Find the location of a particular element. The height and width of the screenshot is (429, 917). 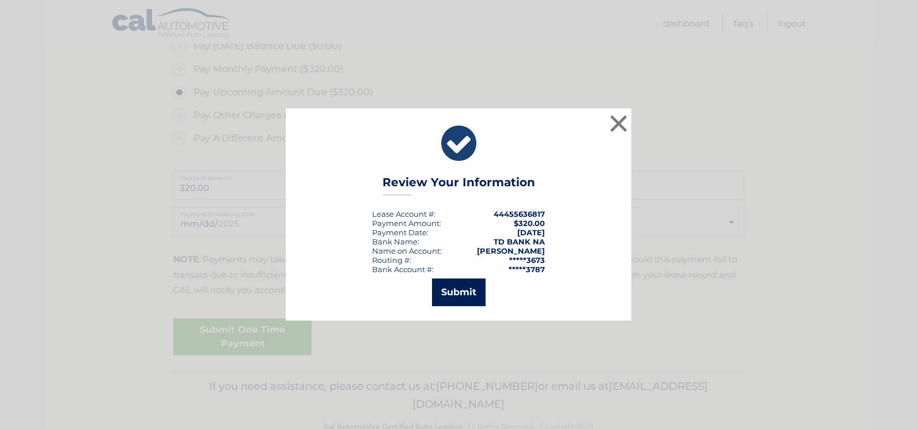

div: Name on Account: is located at coordinates (407, 251).